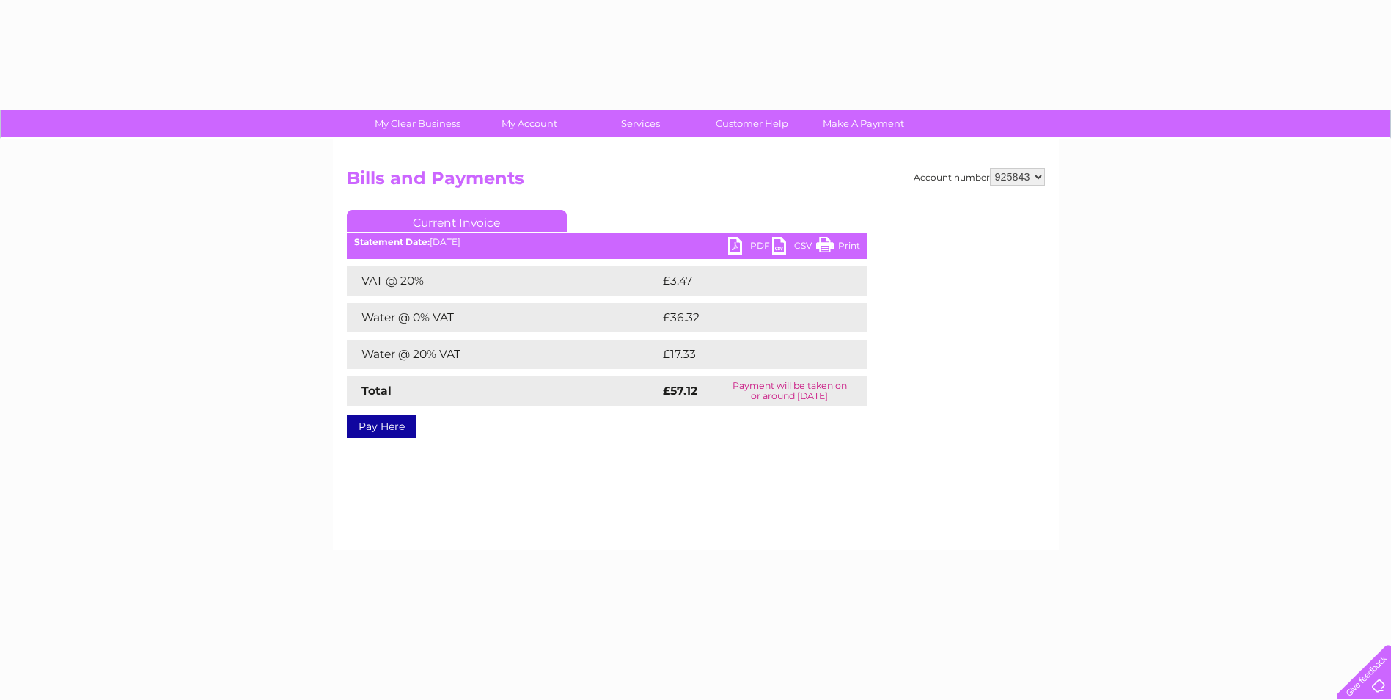 The width and height of the screenshot is (1391, 700). I want to click on a: PDF, so click(750, 247).